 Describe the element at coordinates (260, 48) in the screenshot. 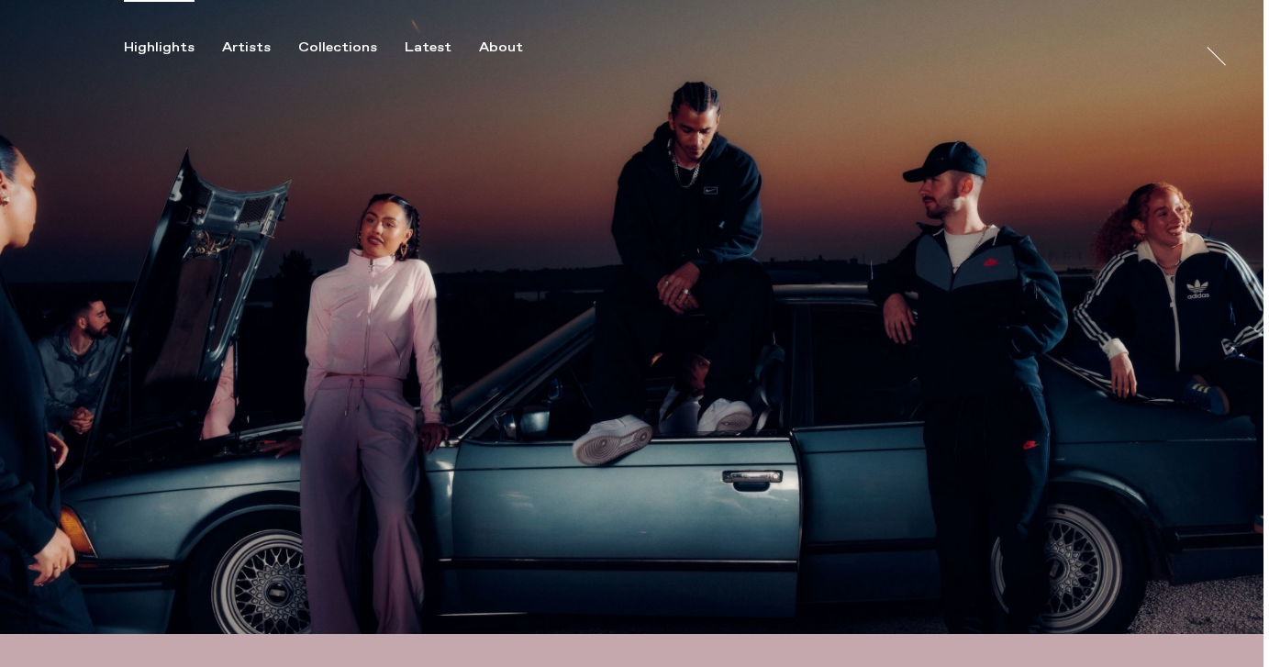

I see `button: Artists` at that location.